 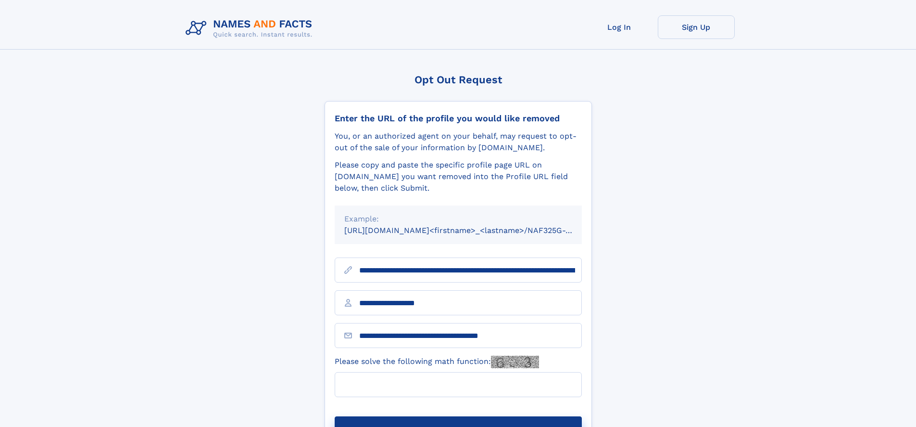 I want to click on div: You, or an authorized agent on your behalf, may request to opt-out of the sale of your informatio..., so click(x=458, y=142).